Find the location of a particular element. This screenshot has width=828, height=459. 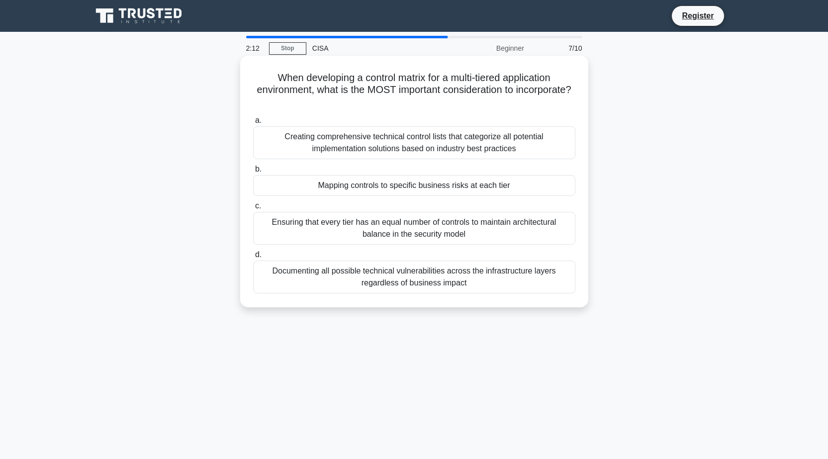

div: 2:12 is located at coordinates (255, 48).